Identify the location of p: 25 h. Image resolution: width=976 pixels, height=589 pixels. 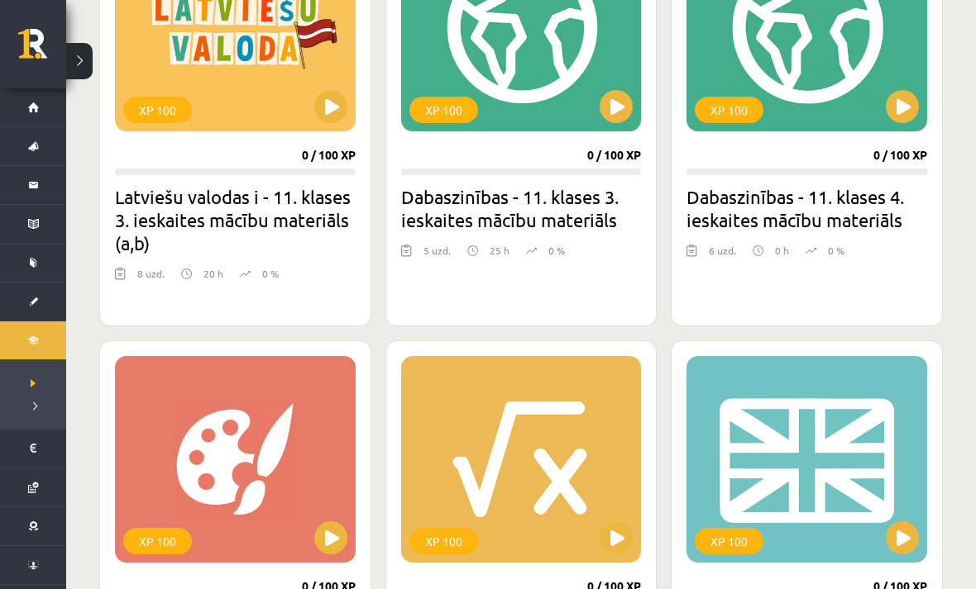
(499, 250).